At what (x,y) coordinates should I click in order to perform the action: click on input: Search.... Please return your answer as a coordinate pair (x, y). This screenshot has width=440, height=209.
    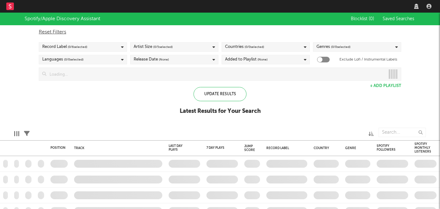
    Looking at the image, I should click on (402, 132).